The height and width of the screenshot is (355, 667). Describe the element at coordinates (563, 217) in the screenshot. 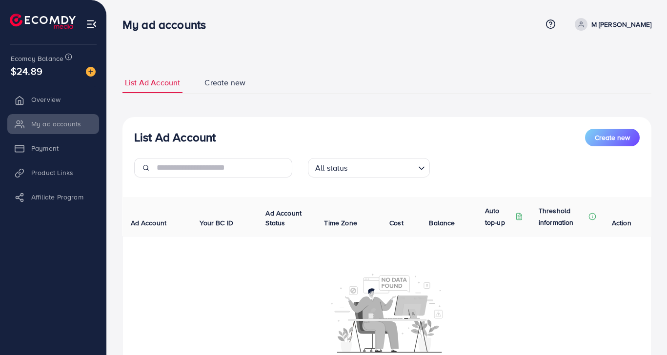

I see `p: Threshold information` at that location.